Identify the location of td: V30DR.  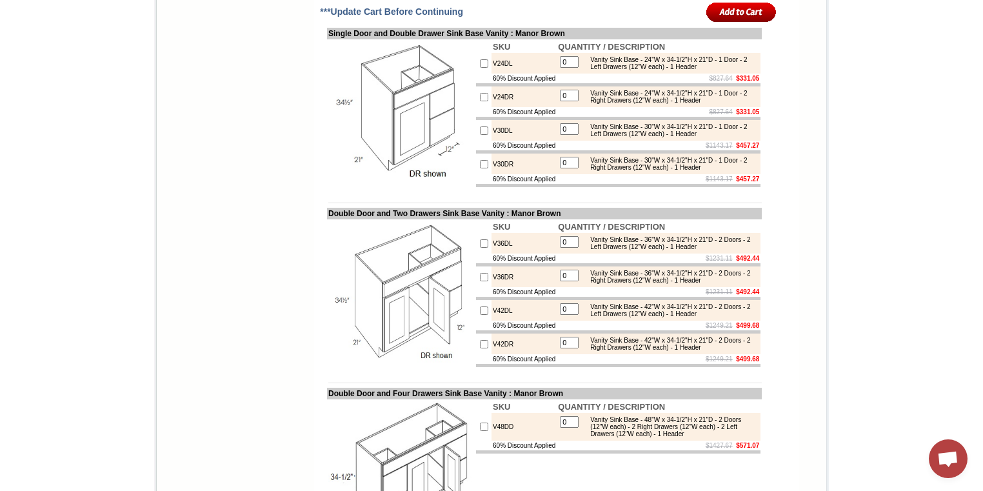
(524, 164).